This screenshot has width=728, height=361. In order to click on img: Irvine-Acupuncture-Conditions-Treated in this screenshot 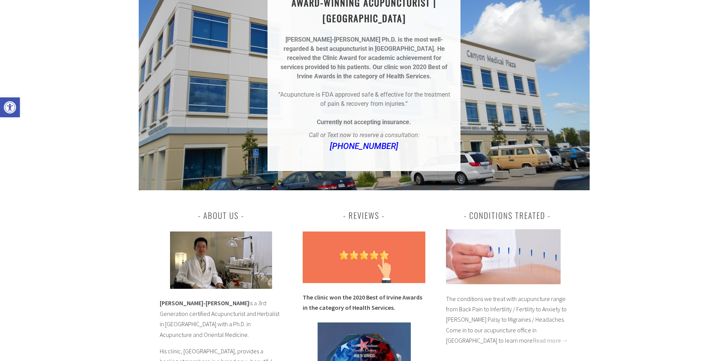, I will do `click(503, 257)`.